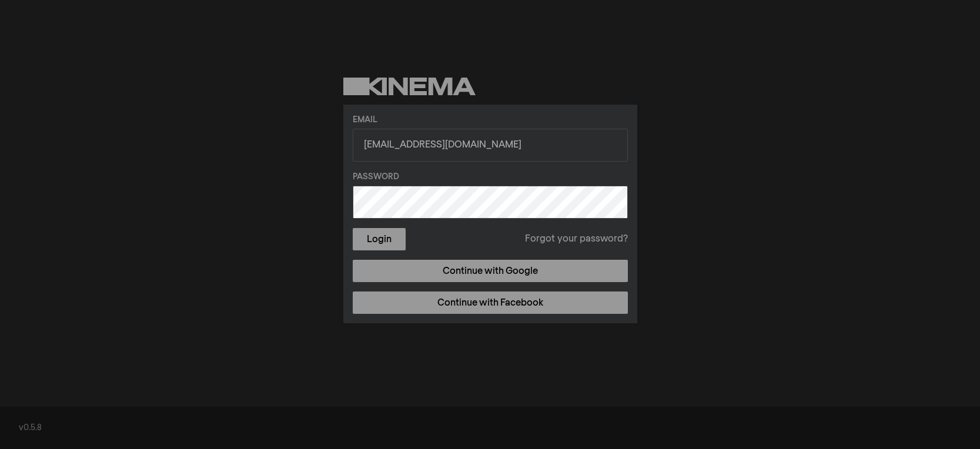  What do you see at coordinates (490, 428) in the screenshot?
I see `div: v0.5.8` at bounding box center [490, 428].